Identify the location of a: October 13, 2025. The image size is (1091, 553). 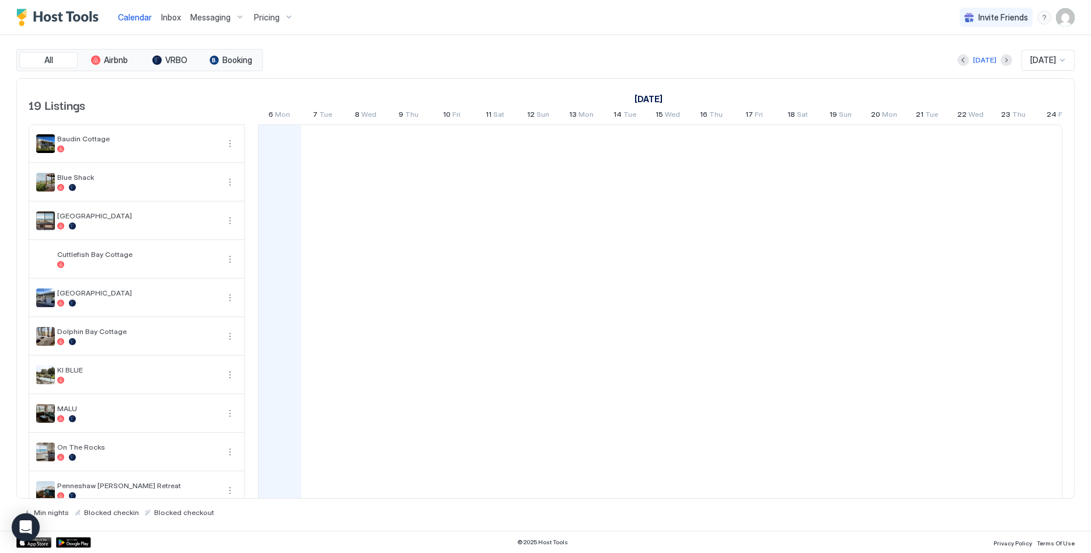
(581, 116).